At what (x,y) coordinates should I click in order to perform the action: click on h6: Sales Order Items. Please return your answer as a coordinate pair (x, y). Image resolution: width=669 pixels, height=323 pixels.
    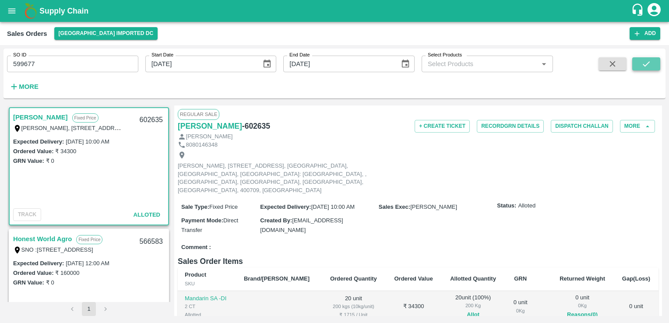
    Looking at the image, I should click on (418, 262).